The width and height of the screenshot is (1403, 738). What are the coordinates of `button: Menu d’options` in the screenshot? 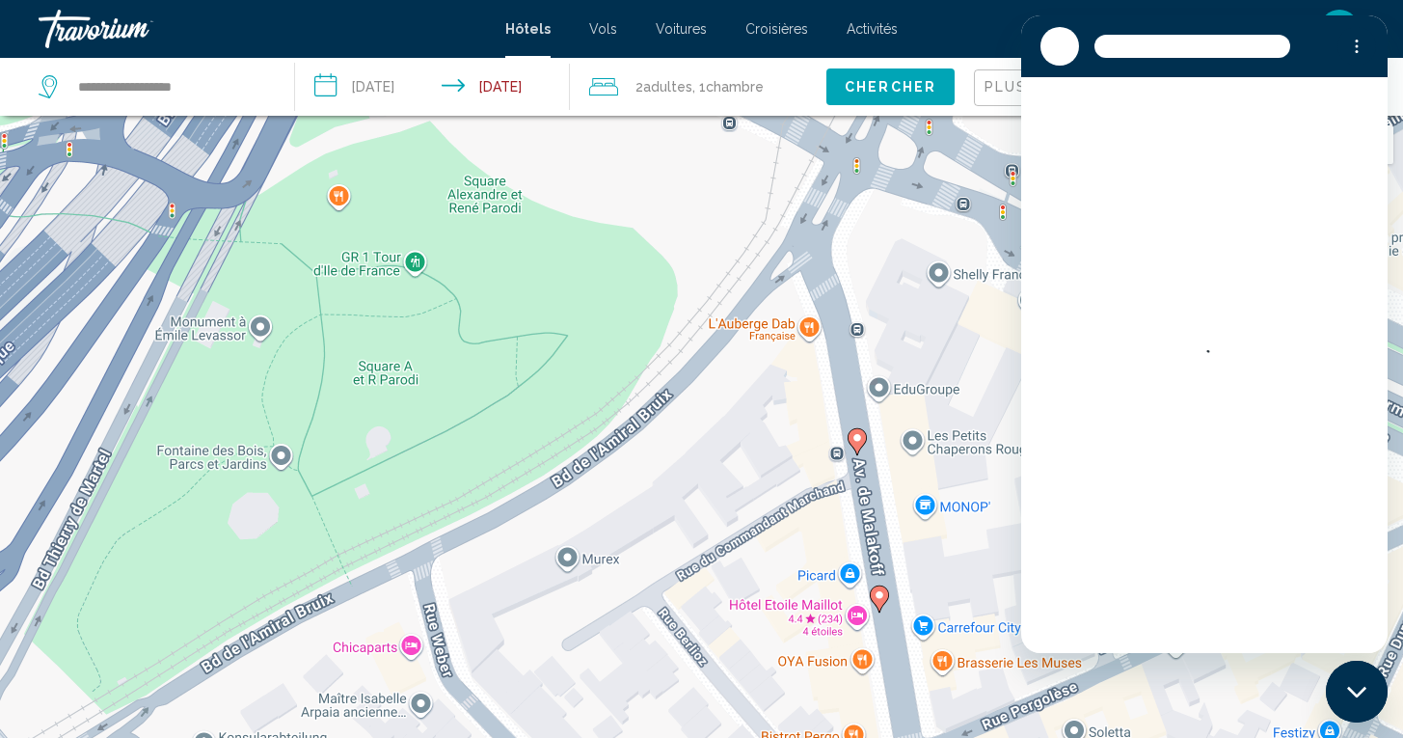 It's located at (336, 31).